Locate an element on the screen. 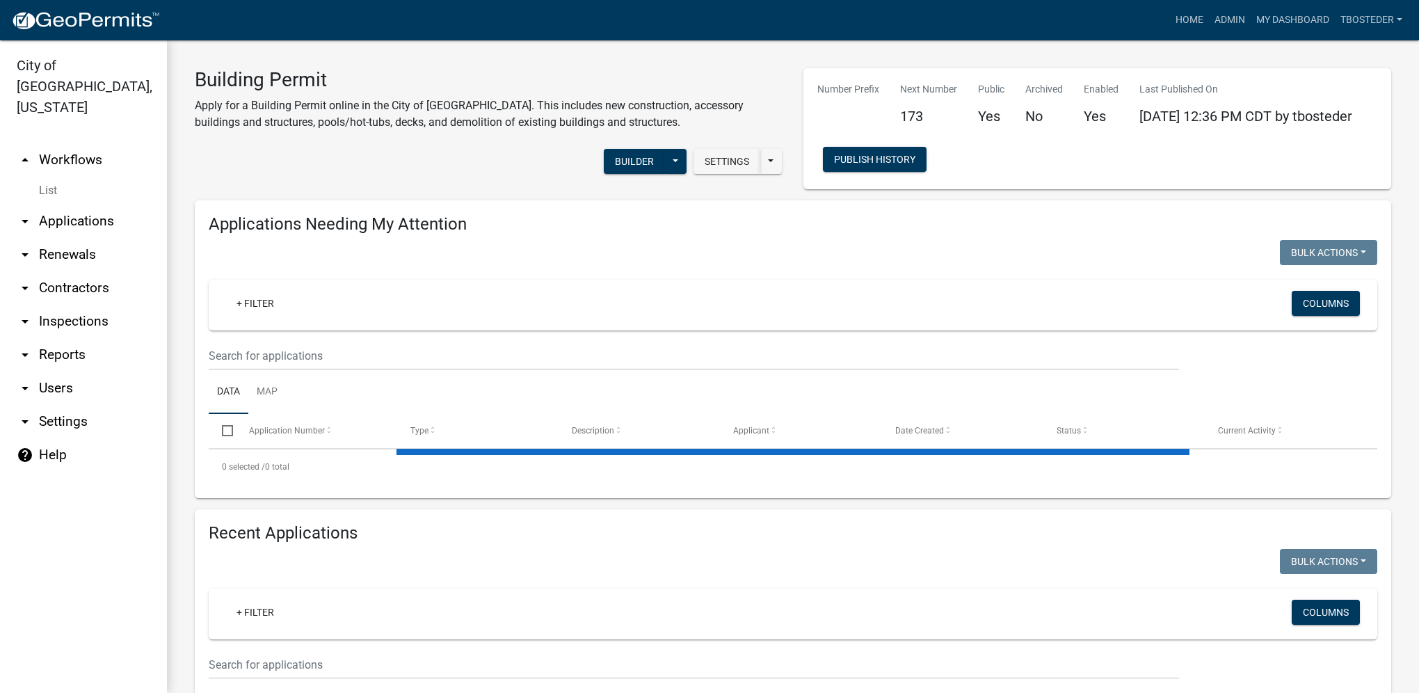 The height and width of the screenshot is (693, 1419). button: Settings is located at coordinates (727, 161).